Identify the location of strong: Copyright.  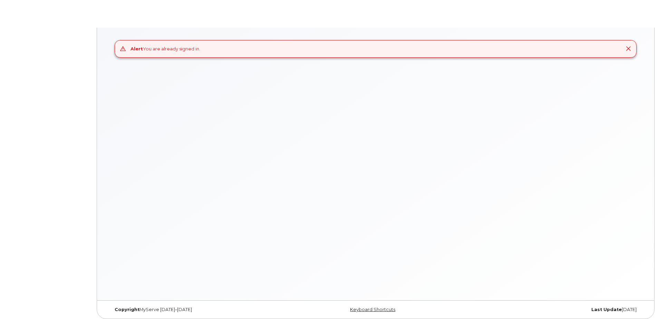
(127, 309).